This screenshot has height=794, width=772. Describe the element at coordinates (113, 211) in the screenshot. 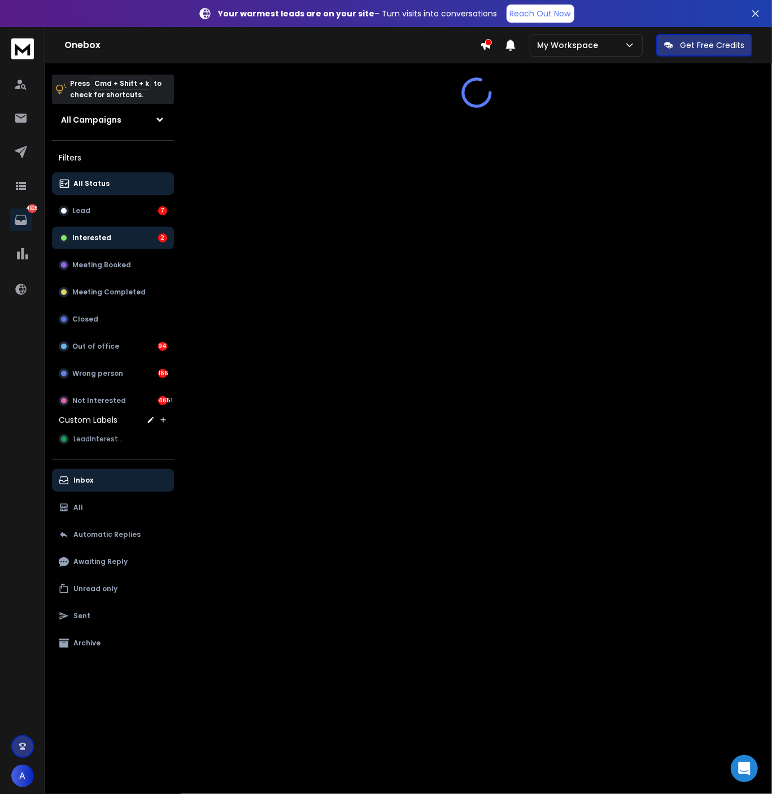

I see `button: Lead7` at that location.